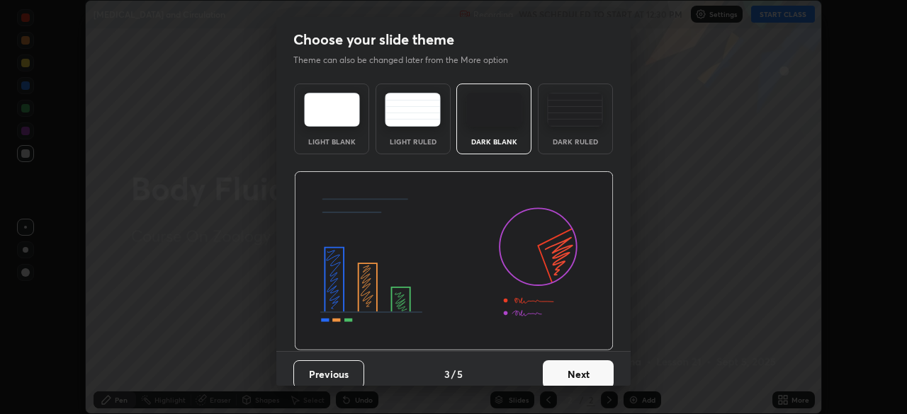 The width and height of the screenshot is (907, 414). What do you see at coordinates (447, 374) in the screenshot?
I see `h4: 3` at bounding box center [447, 374].